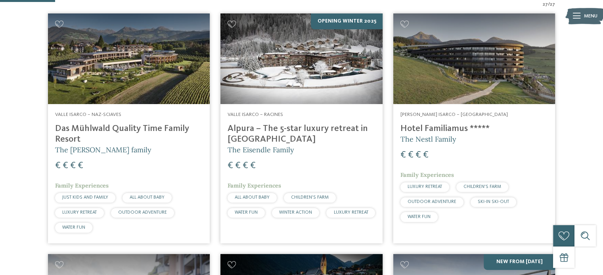 The height and width of the screenshot is (275, 603). What do you see at coordinates (129, 134) in the screenshot?
I see `h4: Das Mühlwald Quality Time Family Resort` at bounding box center [129, 134].